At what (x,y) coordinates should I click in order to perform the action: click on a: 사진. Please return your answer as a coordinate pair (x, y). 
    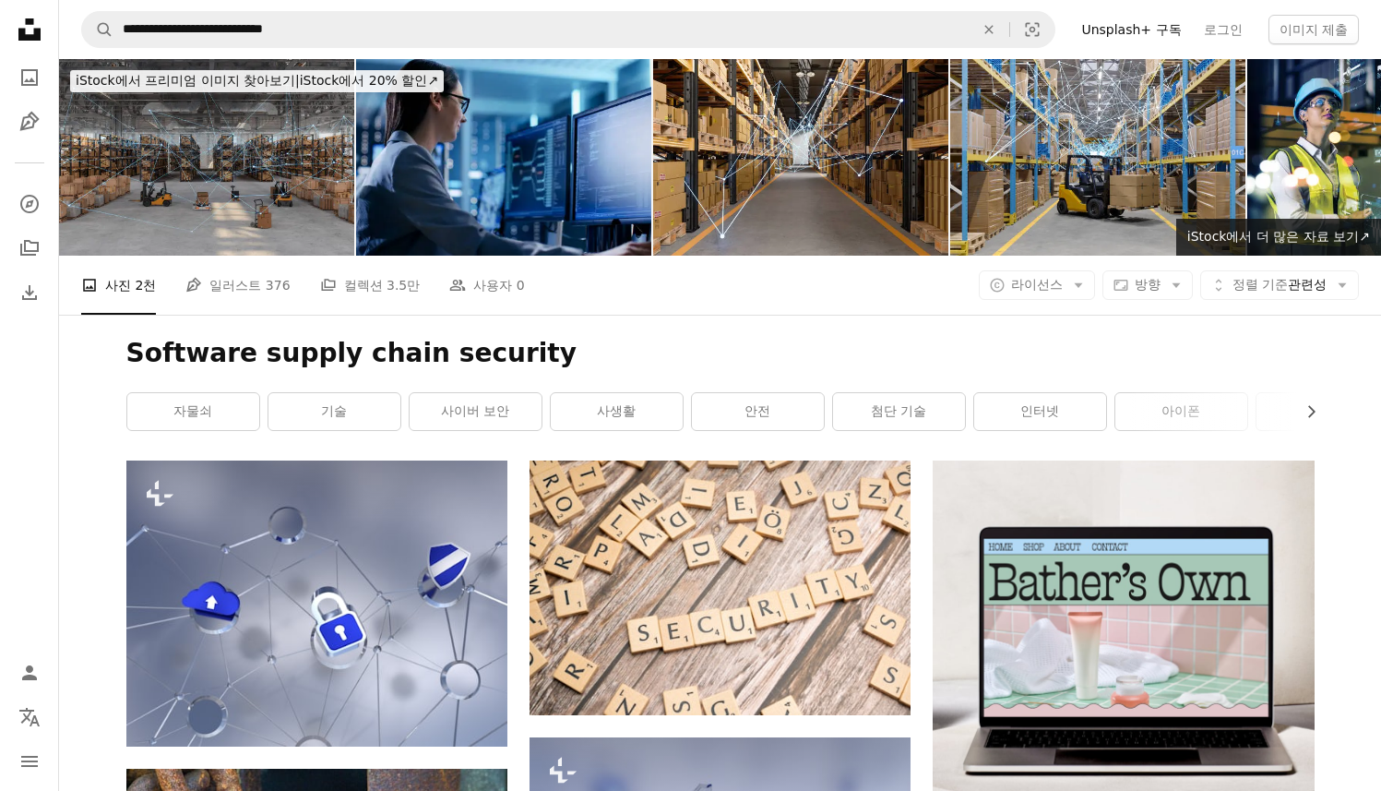
    Looking at the image, I should click on (30, 78).